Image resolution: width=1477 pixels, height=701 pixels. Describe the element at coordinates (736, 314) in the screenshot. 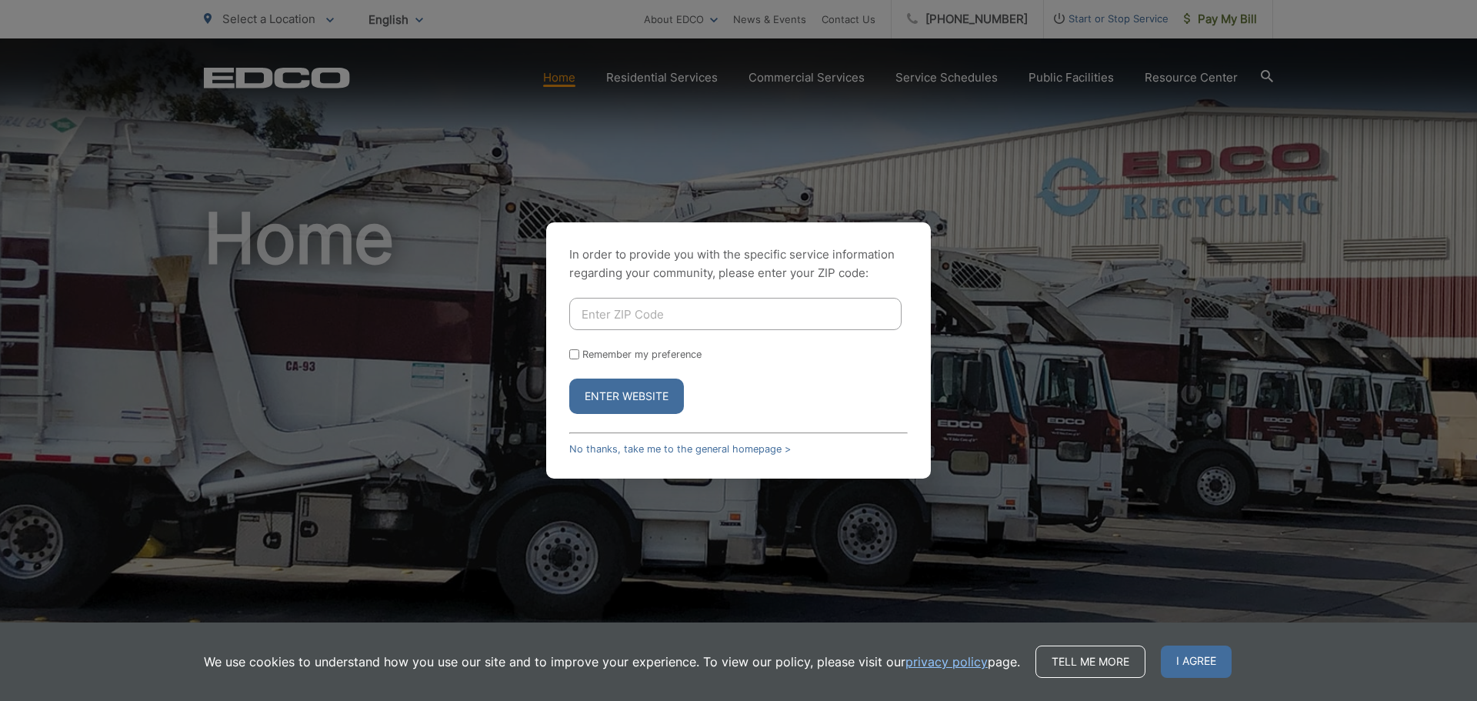

I see `input: Enter ZIP Code` at that location.